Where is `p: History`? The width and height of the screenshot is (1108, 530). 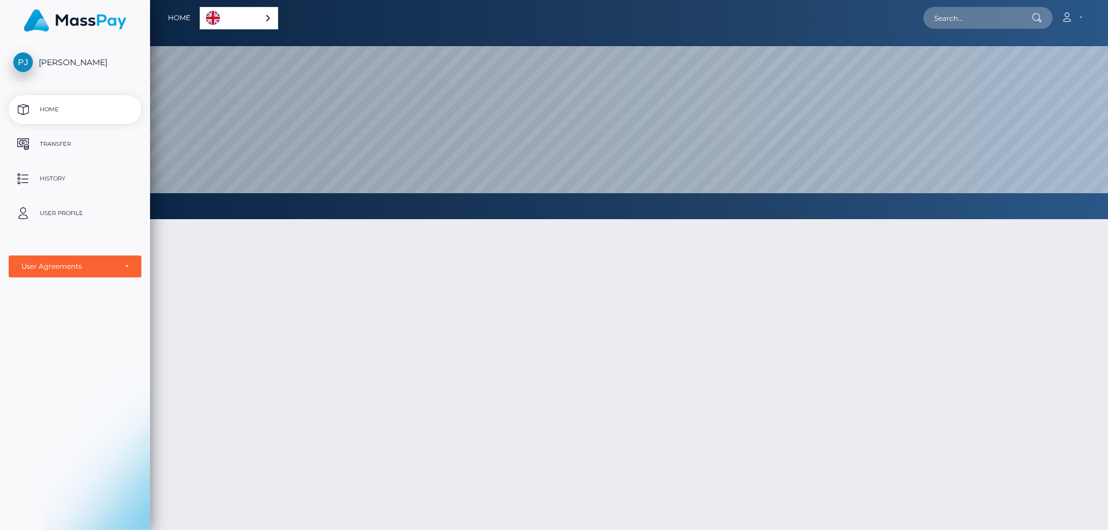 p: History is located at coordinates (75, 179).